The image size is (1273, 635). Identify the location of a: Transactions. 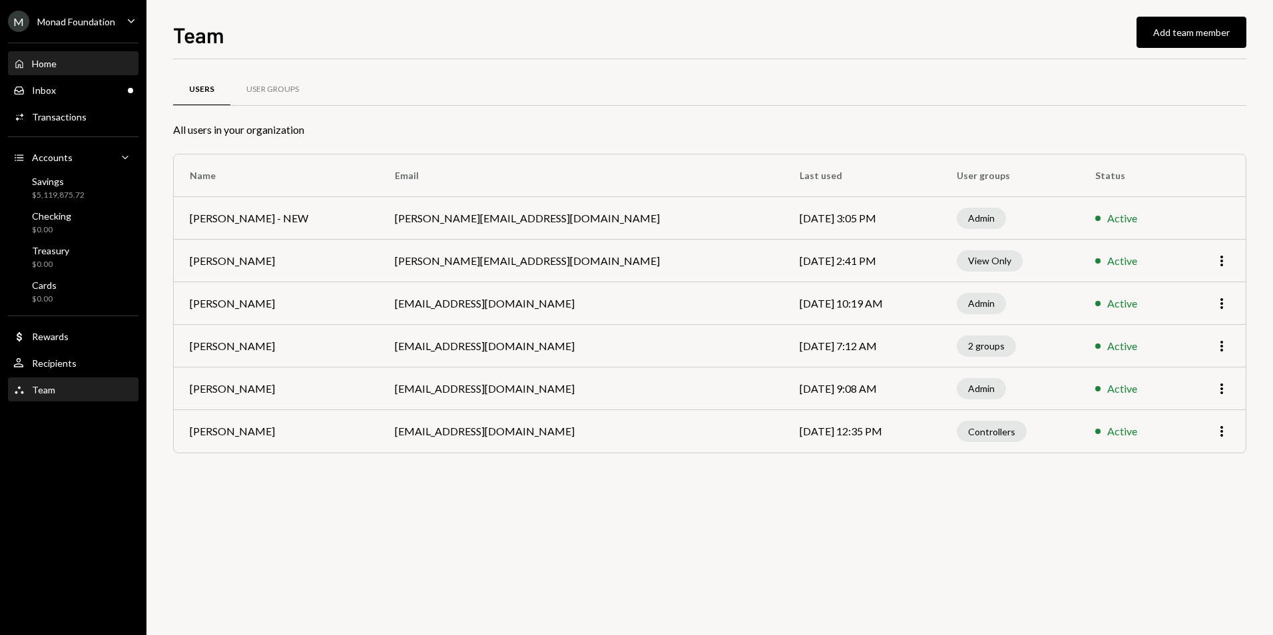
(73, 116).